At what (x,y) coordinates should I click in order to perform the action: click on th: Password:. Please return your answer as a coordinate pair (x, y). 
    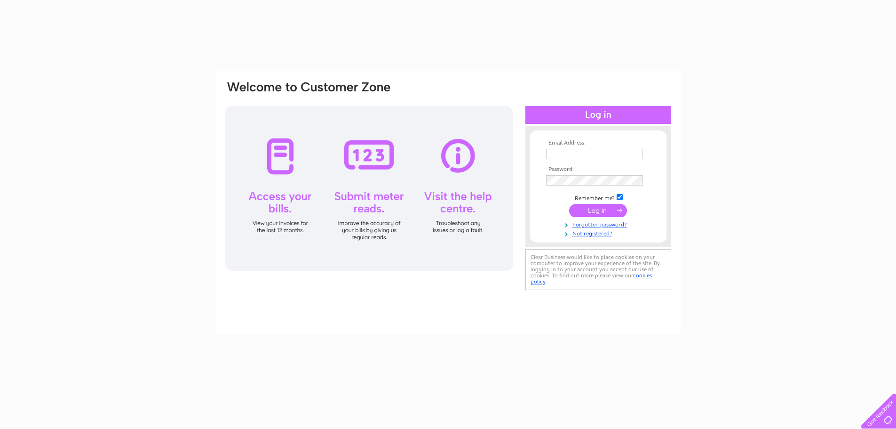
    Looking at the image, I should click on (598, 169).